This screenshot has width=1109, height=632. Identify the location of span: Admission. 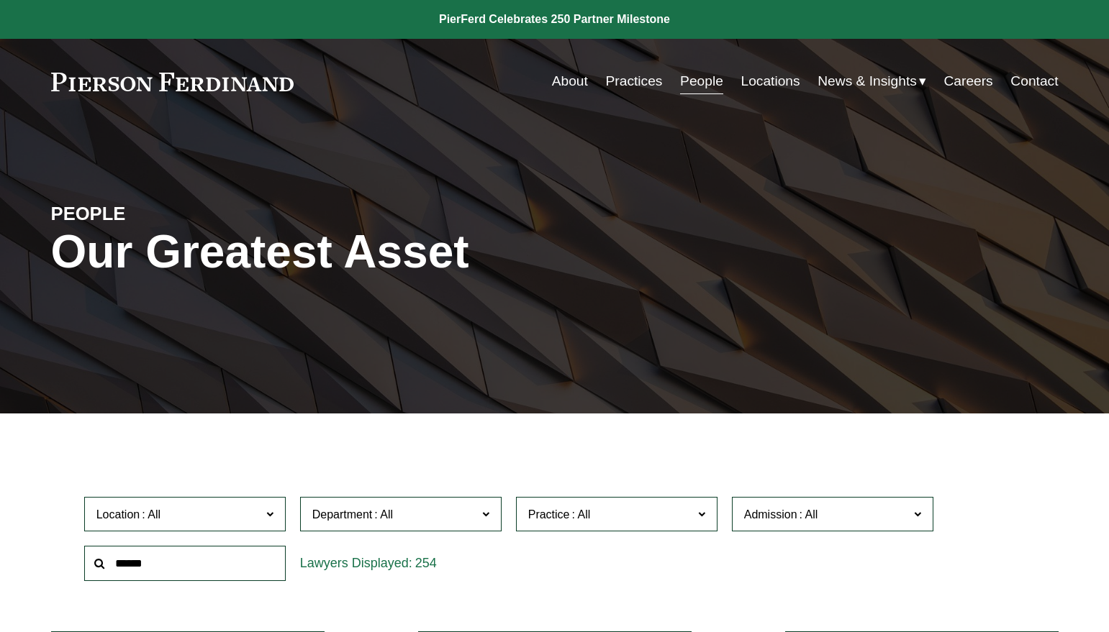
(770, 514).